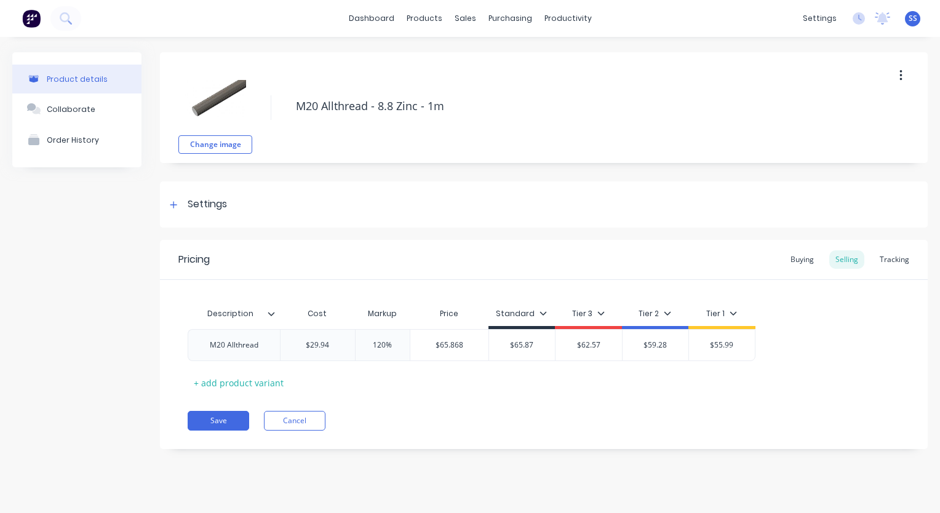  Describe the element at coordinates (382, 314) in the screenshot. I see `div: Markup` at that location.